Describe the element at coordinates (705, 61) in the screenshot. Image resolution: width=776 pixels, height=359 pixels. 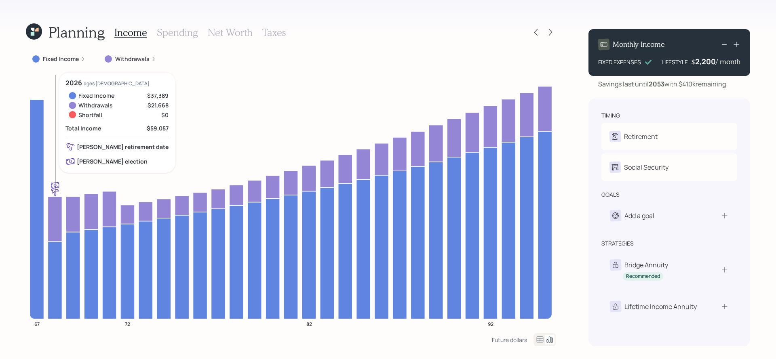
I see `div: 2,200` at that location.